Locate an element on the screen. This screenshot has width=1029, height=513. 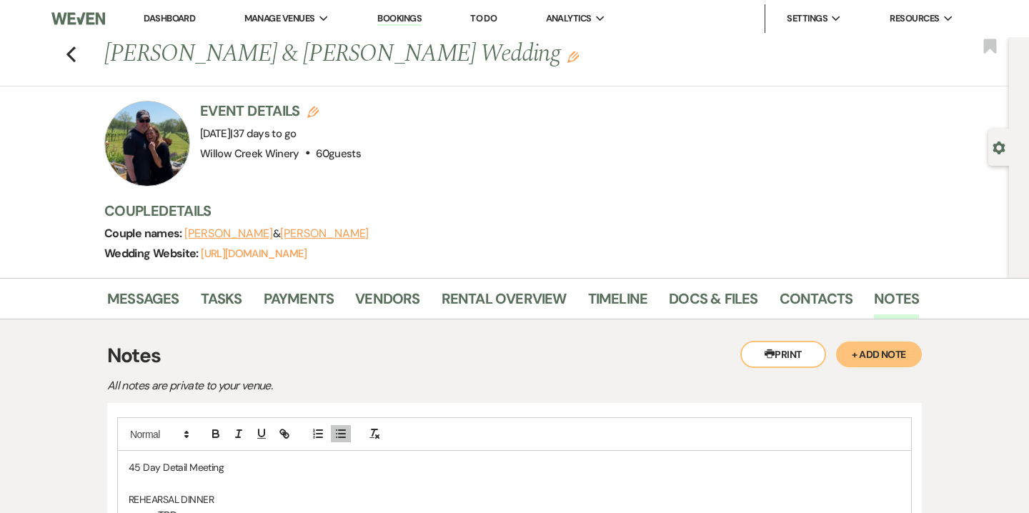
h3: Couple Details is located at coordinates (505, 211).